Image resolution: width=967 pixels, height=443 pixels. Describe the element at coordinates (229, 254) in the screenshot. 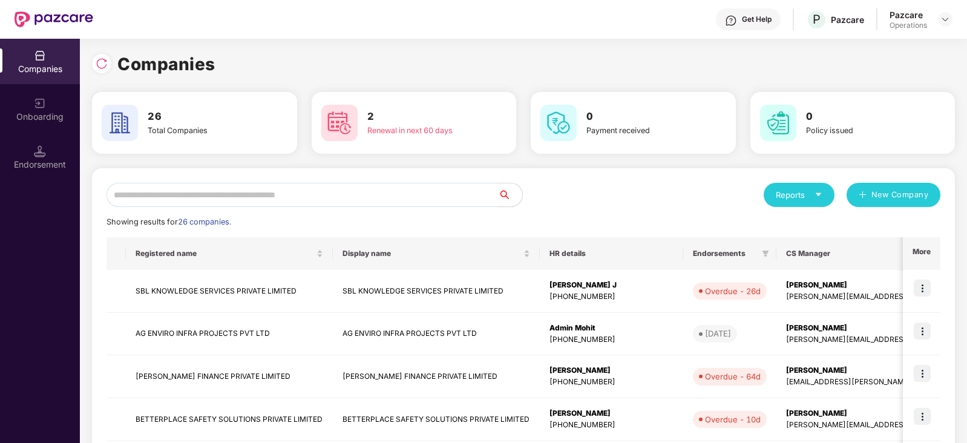

I see `th: Registered name` at that location.